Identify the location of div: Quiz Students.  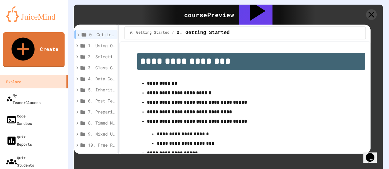
(20, 162).